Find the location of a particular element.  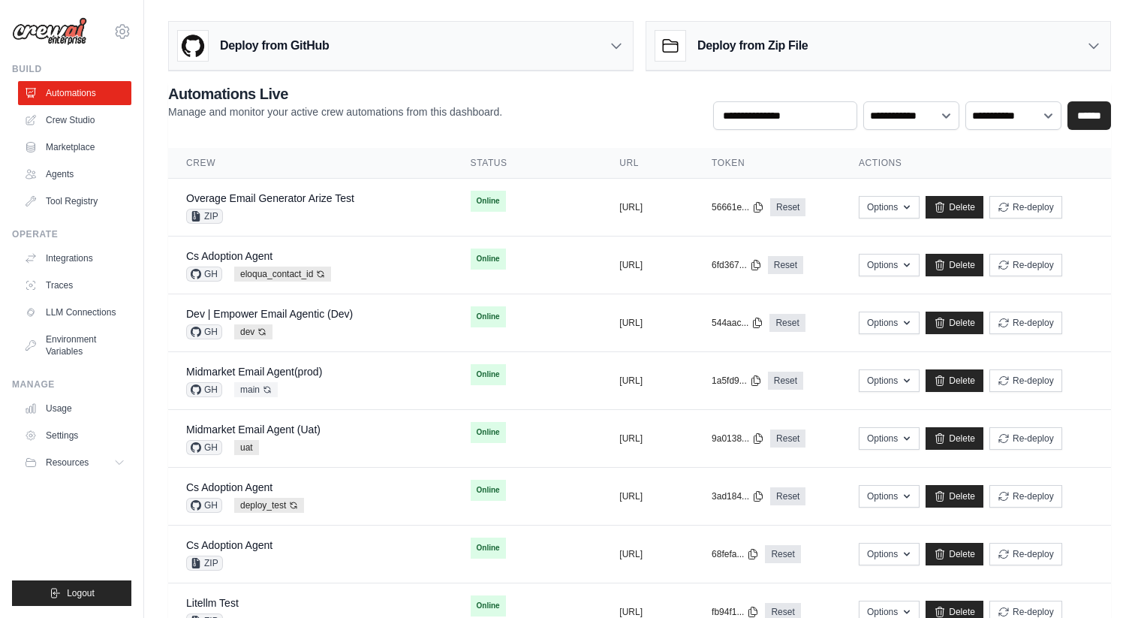

span: uat is located at coordinates (246, 448).